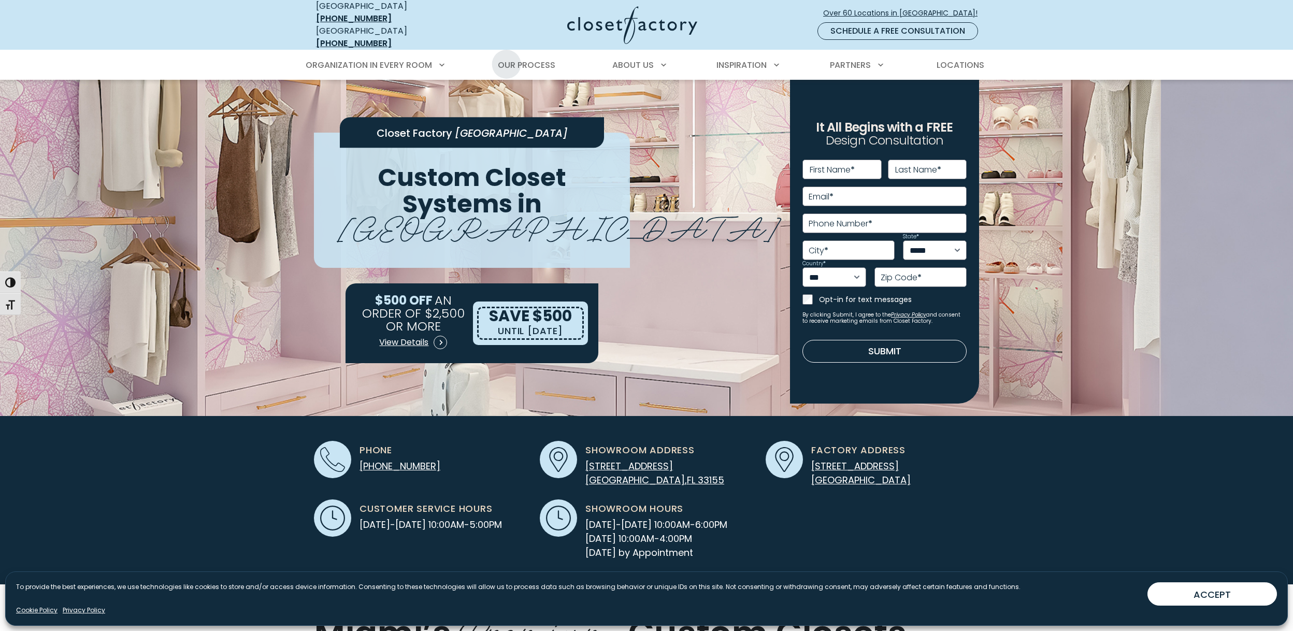 Image resolution: width=1293 pixels, height=631 pixels. Describe the element at coordinates (711, 480) in the screenshot. I see `span: 33155` at that location.